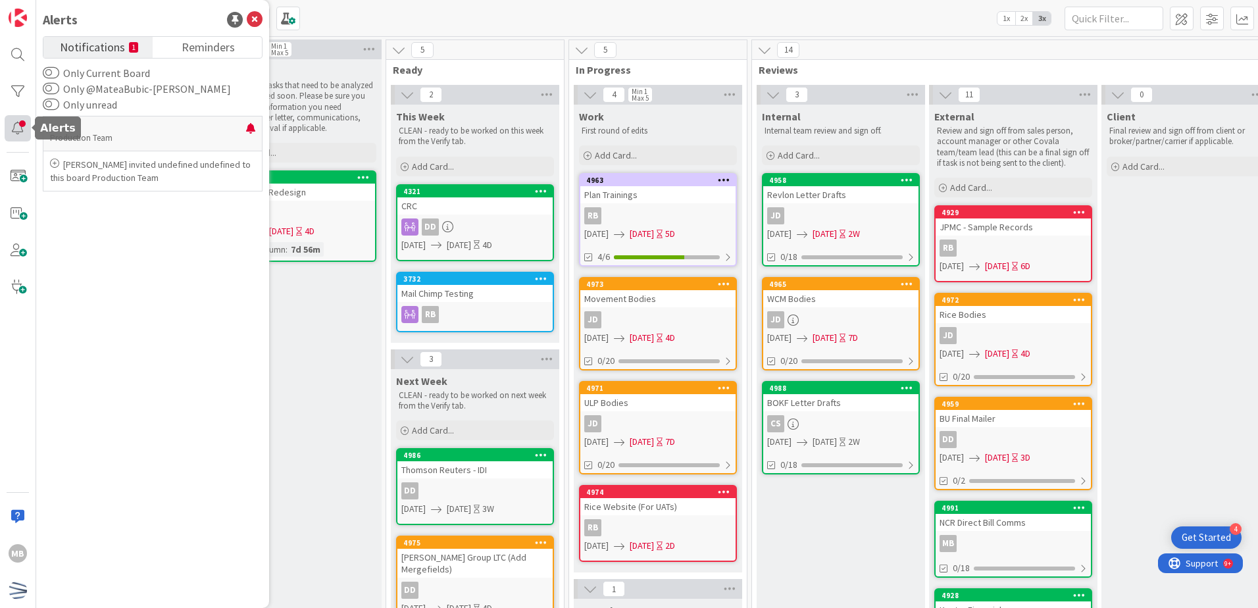  Describe the element at coordinates (1013, 147) in the screenshot. I see `p: Review and sign off from sales person, account manager or other Covala team/team lead (this can b...` at that location.